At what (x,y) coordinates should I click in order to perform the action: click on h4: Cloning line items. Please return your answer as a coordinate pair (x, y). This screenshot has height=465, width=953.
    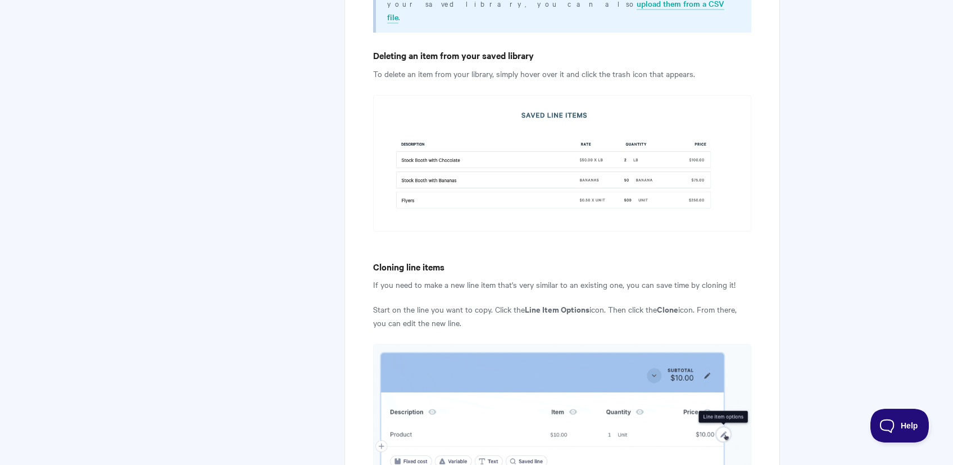
    Looking at the image, I should click on (562, 266).